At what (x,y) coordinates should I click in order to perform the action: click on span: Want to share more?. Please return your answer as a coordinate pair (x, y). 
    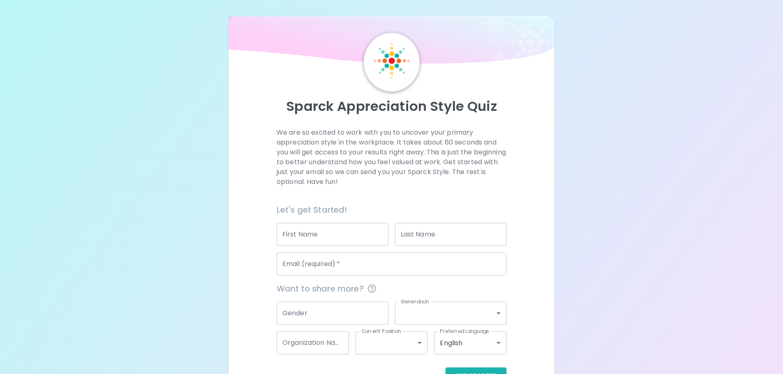
    Looking at the image, I should click on (391, 289).